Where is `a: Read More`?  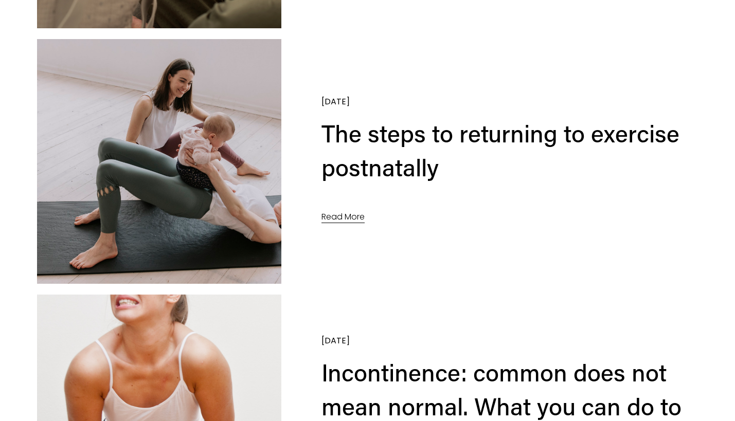 a: Read More is located at coordinates (343, 217).